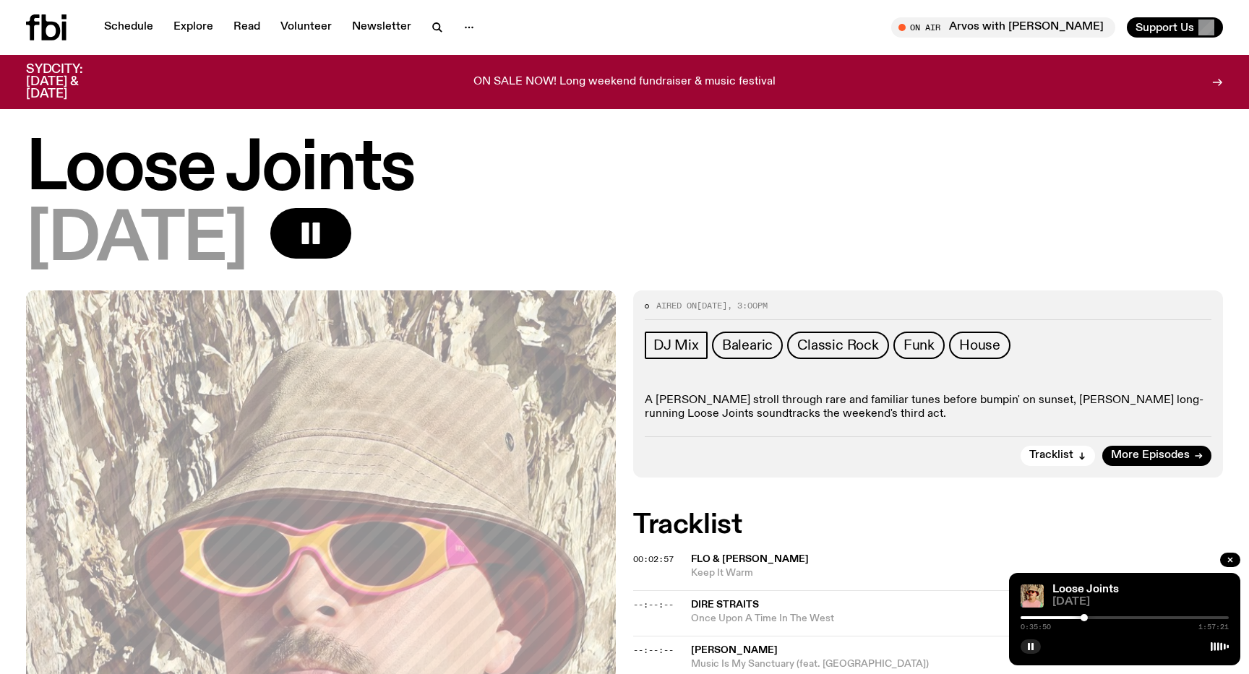 This screenshot has height=674, width=1249. Describe the element at coordinates (624, 170) in the screenshot. I see `h1: Loose Joints` at that location.